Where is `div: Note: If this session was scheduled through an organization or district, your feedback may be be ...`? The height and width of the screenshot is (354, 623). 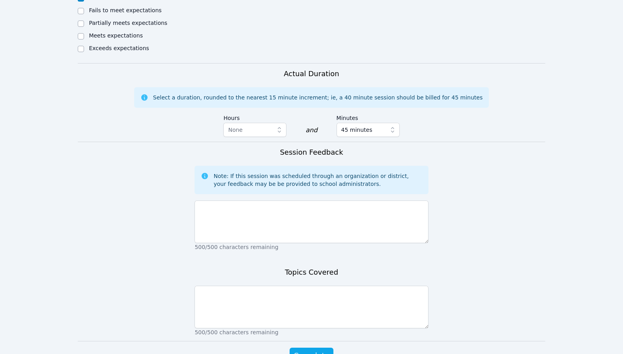 div: Note: If this session was scheduled through an organization or district, your feedback may be be ... is located at coordinates (318, 180).